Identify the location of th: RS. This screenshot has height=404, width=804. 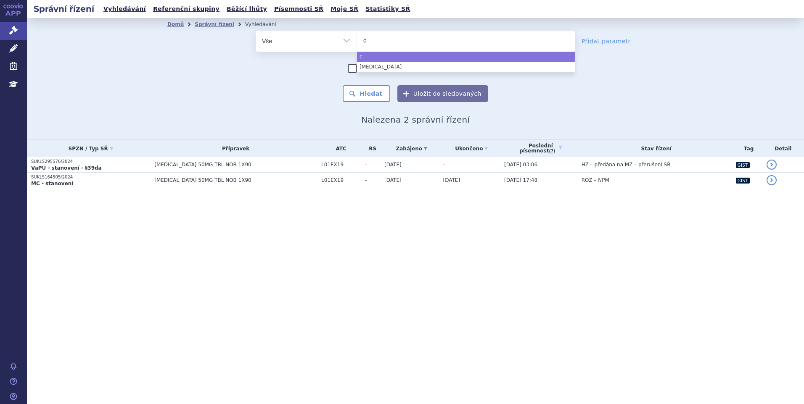
(370, 148).